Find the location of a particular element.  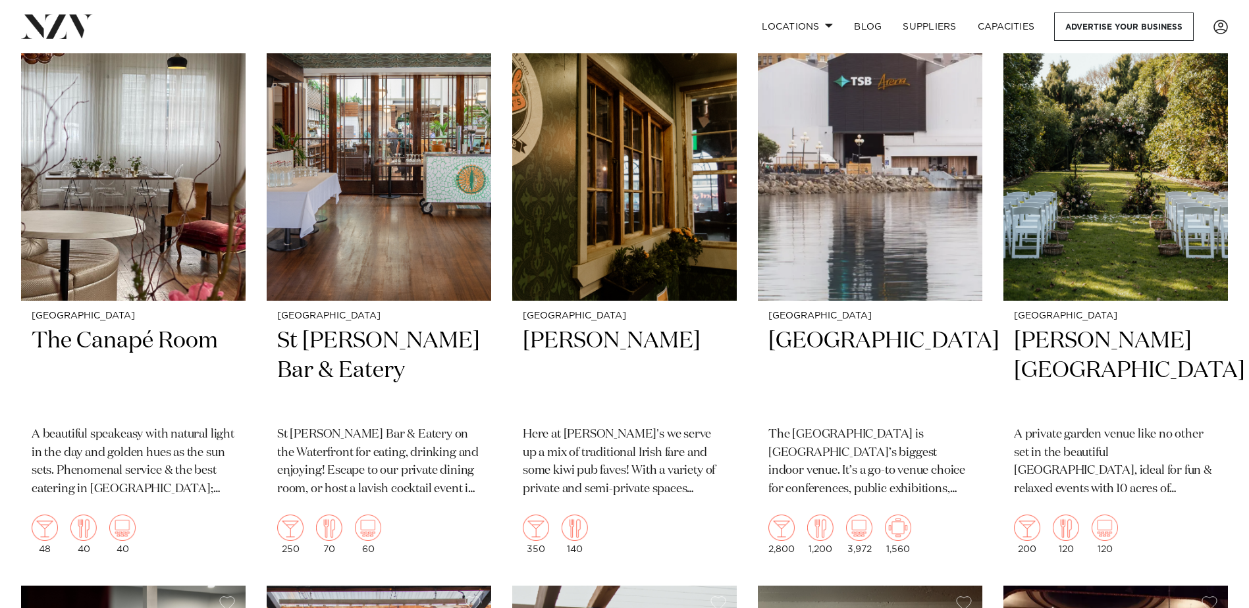

a: BLOG is located at coordinates (868, 26).